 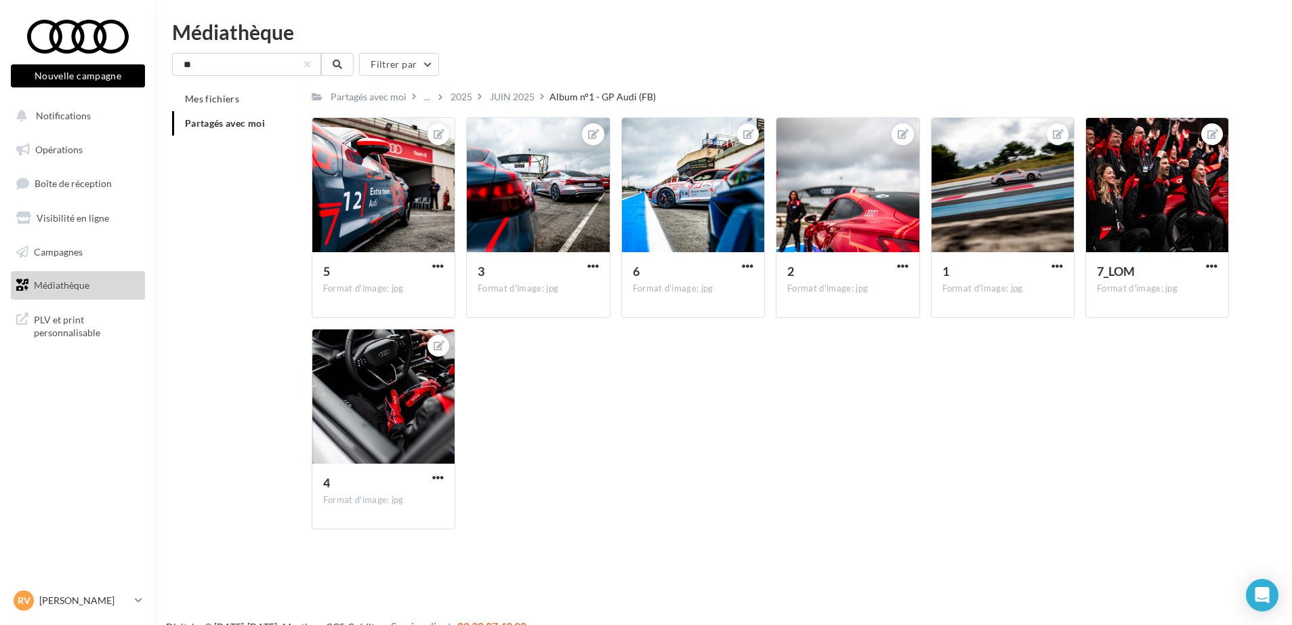 I want to click on button: Nouvelle campagne, so click(x=78, y=76).